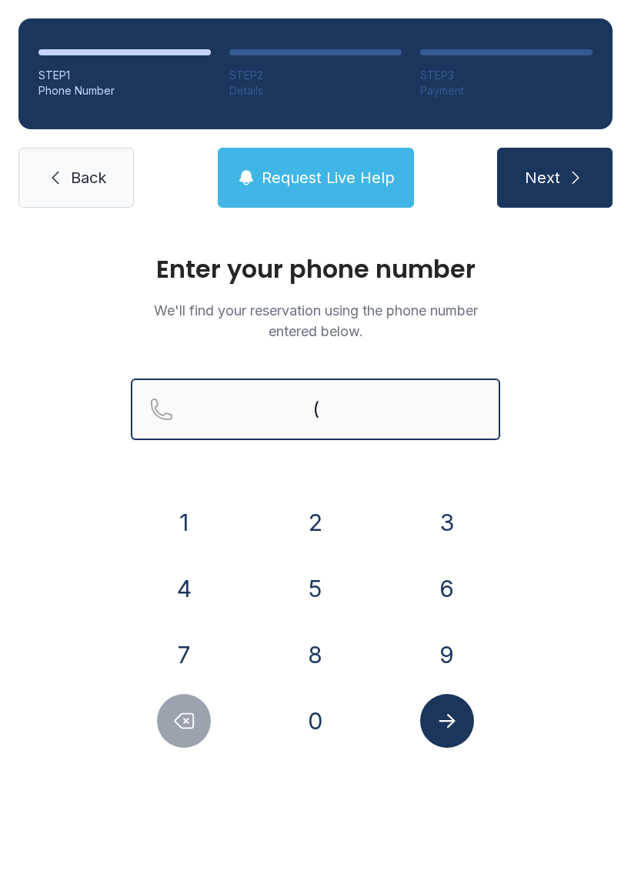 The height and width of the screenshot is (874, 631). What do you see at coordinates (447, 654) in the screenshot?
I see `button: 9` at bounding box center [447, 654].